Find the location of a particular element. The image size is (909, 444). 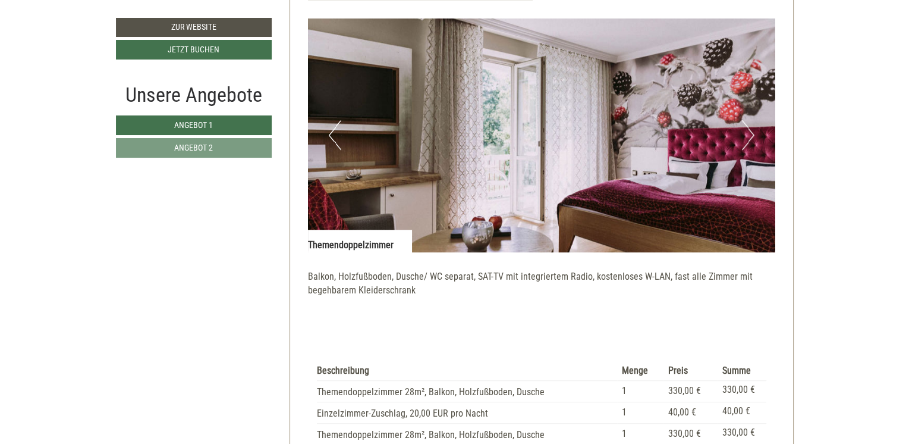

td: Themendoppelzimmer 28m², Balkon, Holzfußboden, Dusche is located at coordinates (467, 391).